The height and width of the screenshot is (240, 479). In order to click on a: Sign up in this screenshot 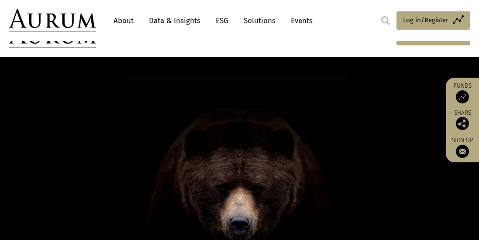, I will do `click(463, 147)`.